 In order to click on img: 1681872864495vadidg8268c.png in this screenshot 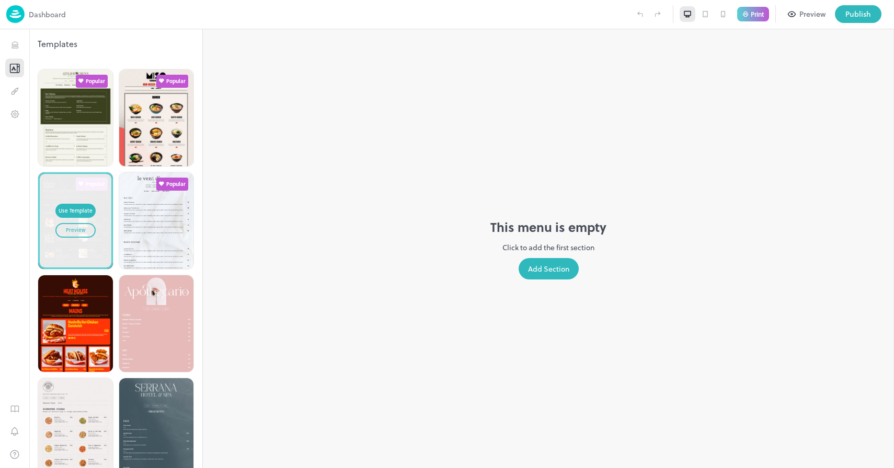, I will do `click(75, 338)`.